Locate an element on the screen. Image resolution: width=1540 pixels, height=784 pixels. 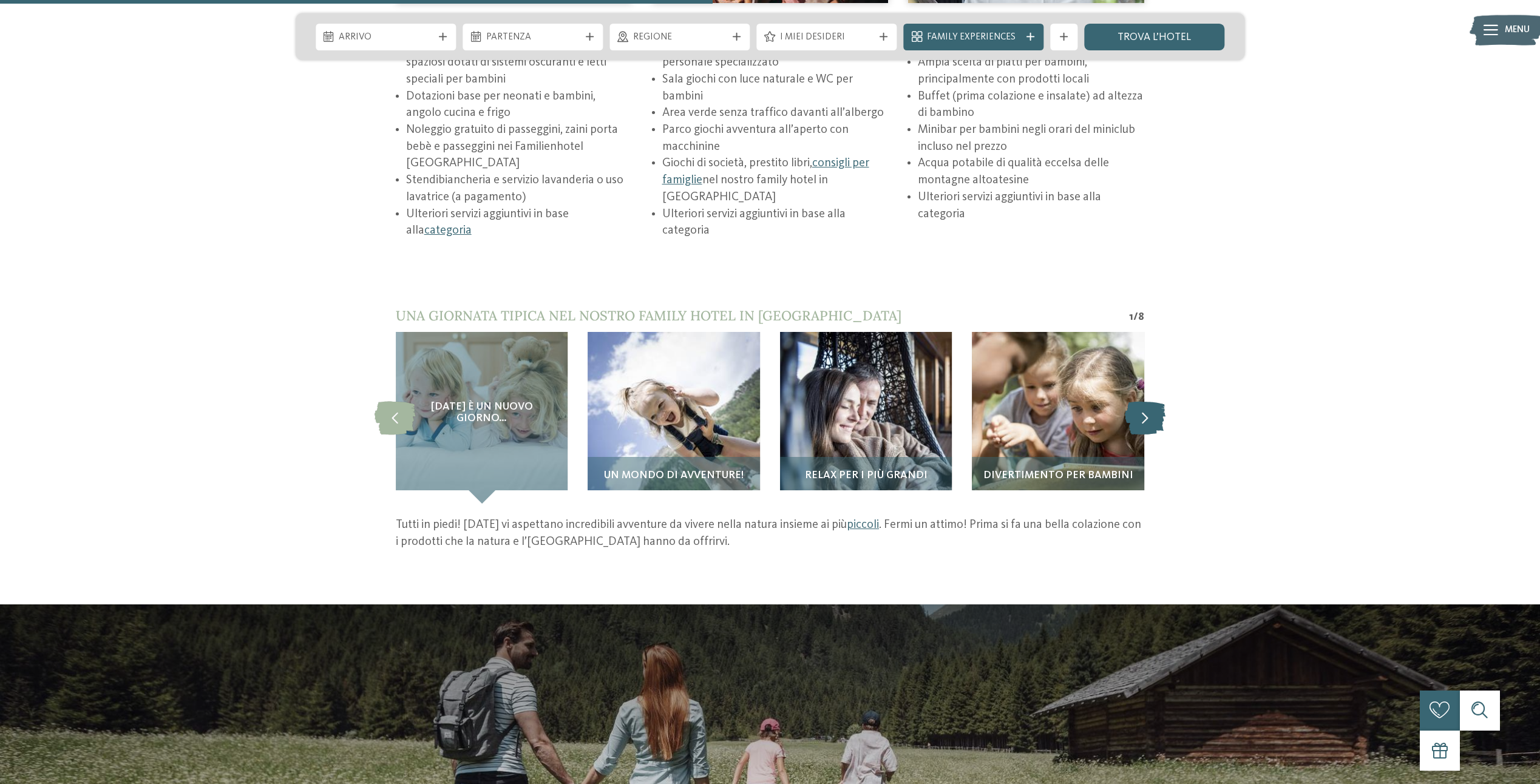
a: trova l’hotel is located at coordinates (1154, 37).